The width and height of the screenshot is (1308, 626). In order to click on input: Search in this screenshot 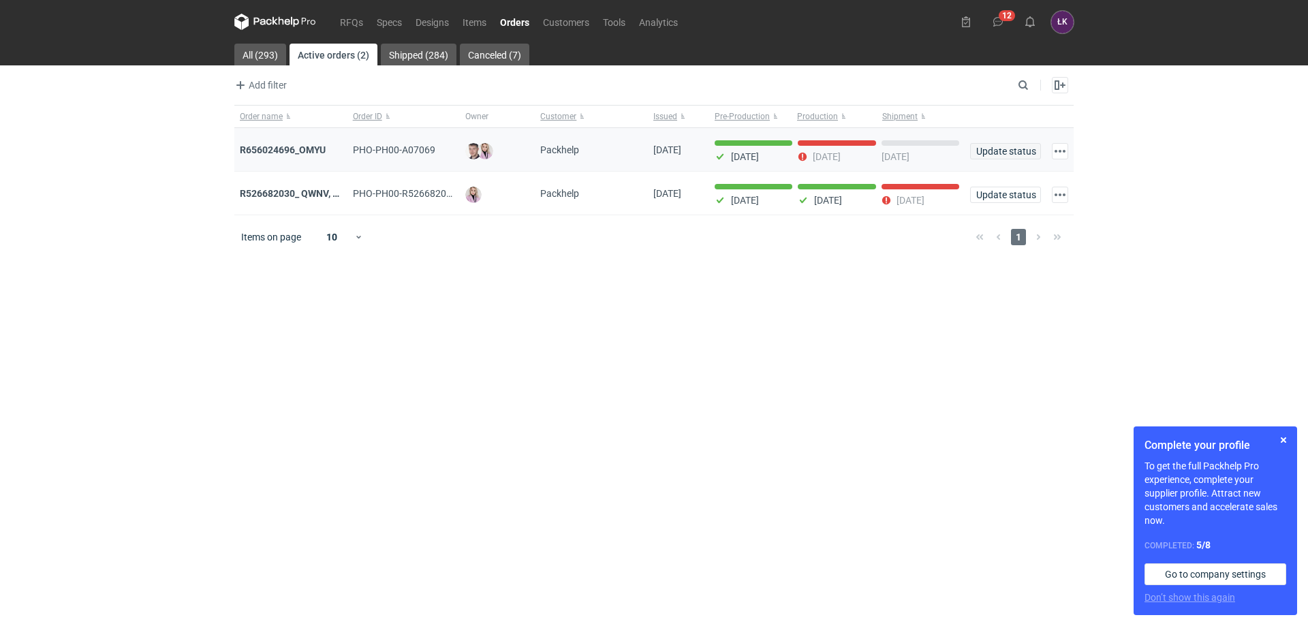, I will do `click(1037, 85)`.